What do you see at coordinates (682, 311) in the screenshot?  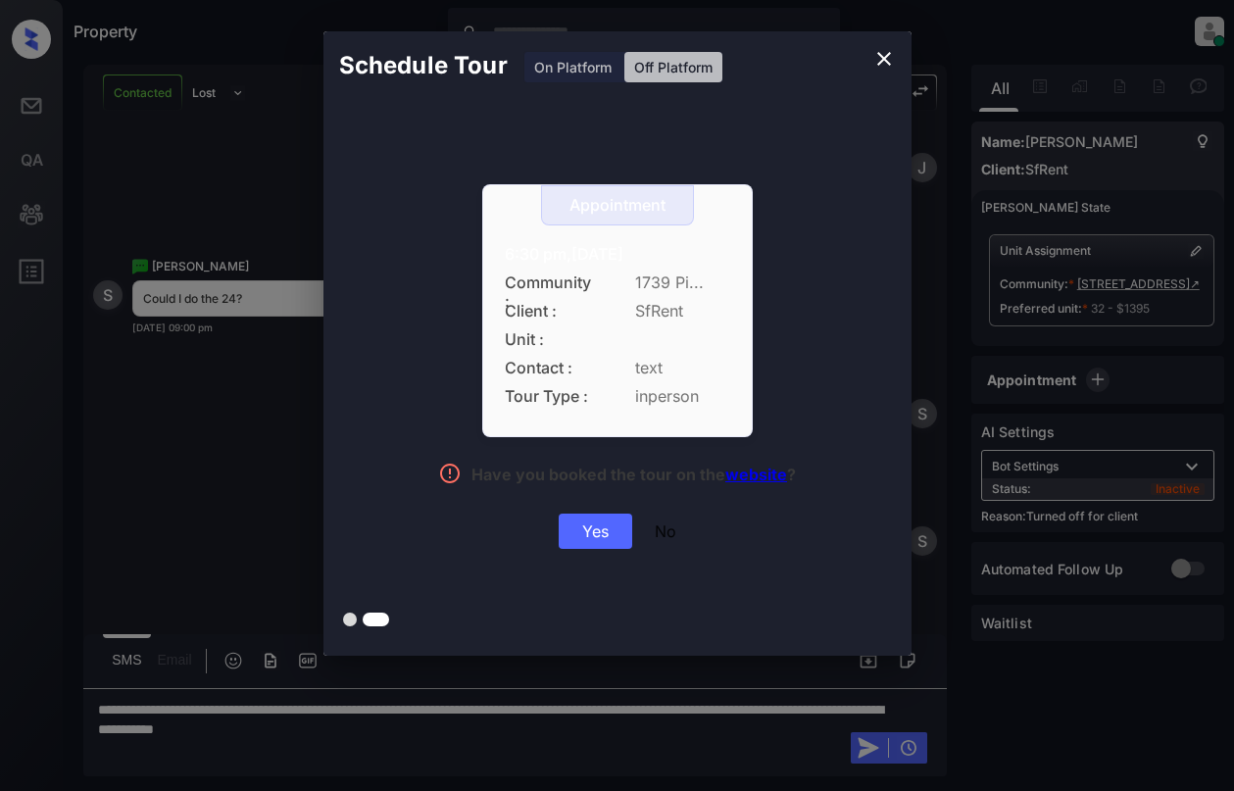 I see `span: SfRent` at bounding box center [682, 311].